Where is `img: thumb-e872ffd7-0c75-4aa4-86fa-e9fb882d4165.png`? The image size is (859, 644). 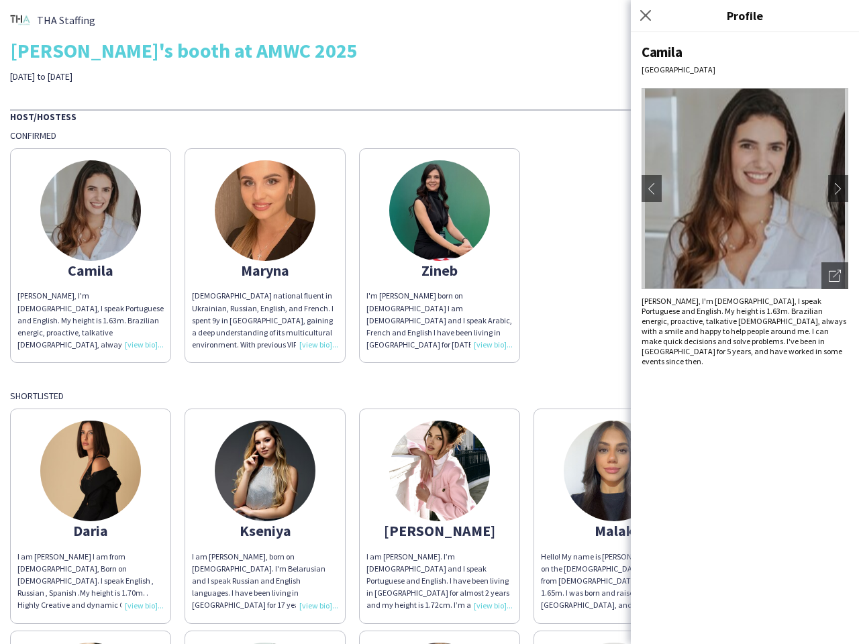
img: thumb-e872ffd7-0c75-4aa4-86fa-e9fb882d4165.png is located at coordinates (20, 20).